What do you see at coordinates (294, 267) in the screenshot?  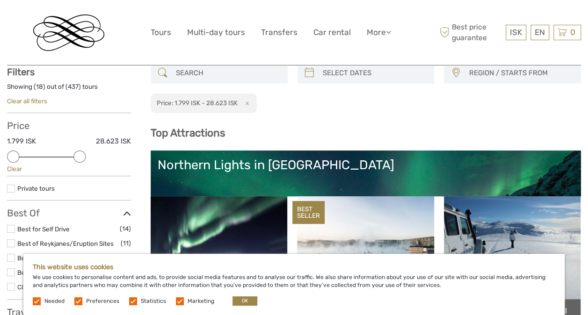 I see `h5: This website uses cookies` at bounding box center [294, 267].